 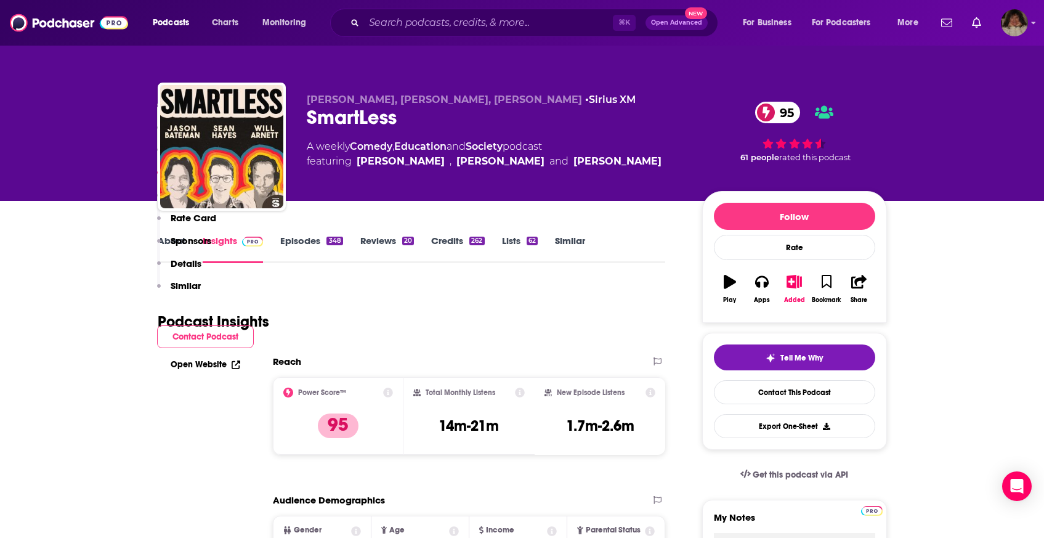 What do you see at coordinates (802, 358) in the screenshot?
I see `span: Tell Me Why` at bounding box center [802, 358].